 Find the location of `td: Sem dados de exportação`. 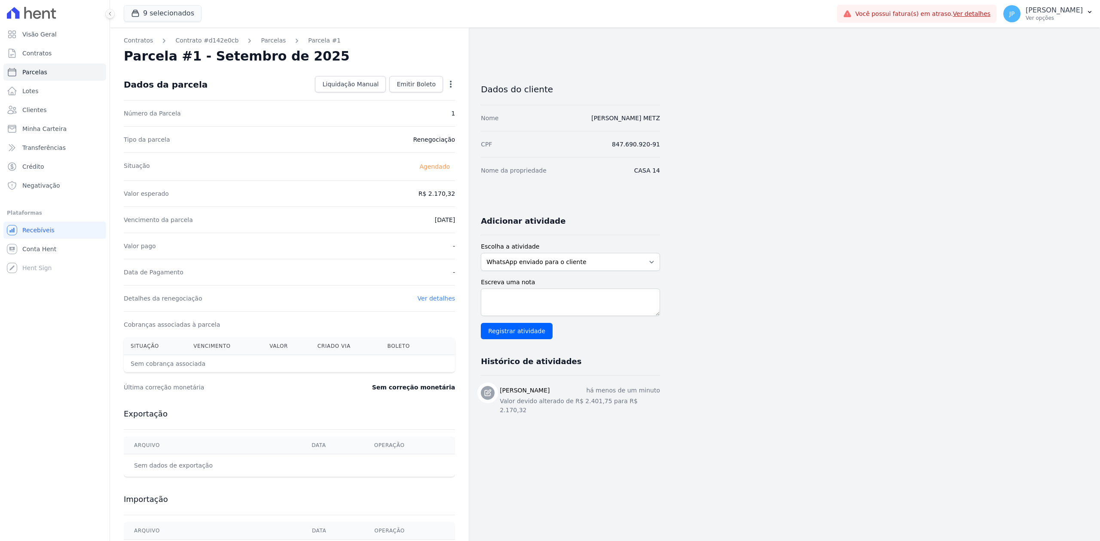

td: Sem dados de exportação is located at coordinates (212, 466).